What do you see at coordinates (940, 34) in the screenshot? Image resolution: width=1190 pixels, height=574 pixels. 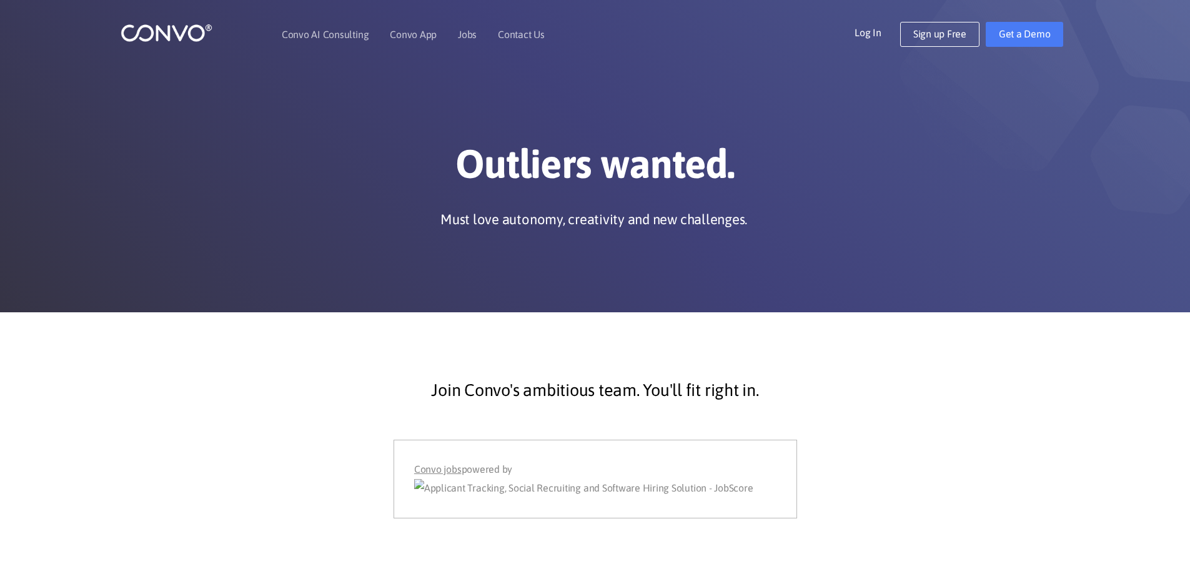 I see `a: Sign up Free` at bounding box center [940, 34].